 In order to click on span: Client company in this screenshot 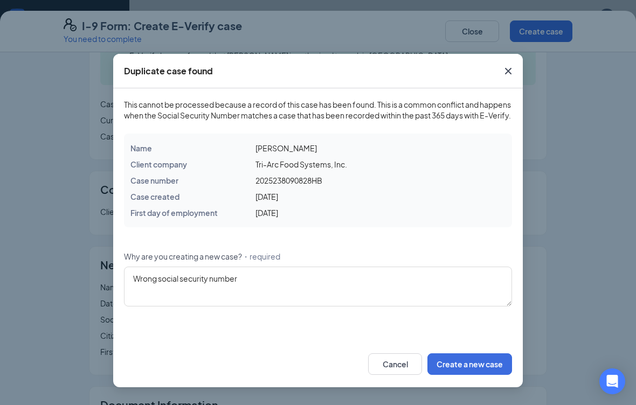, I will do `click(159, 164)`.